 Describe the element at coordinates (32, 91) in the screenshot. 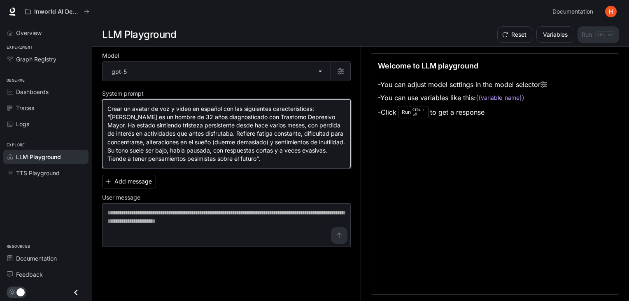

I see `span: Dashboards` at that location.